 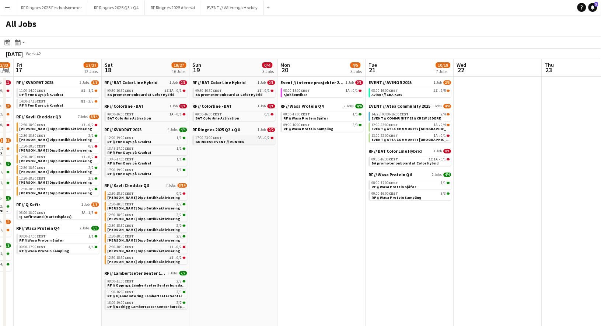 I want to click on span: 12:00-19:00, so click(x=121, y=138).